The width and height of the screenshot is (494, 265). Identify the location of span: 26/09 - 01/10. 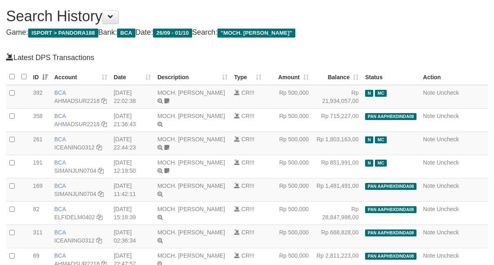
(173, 33).